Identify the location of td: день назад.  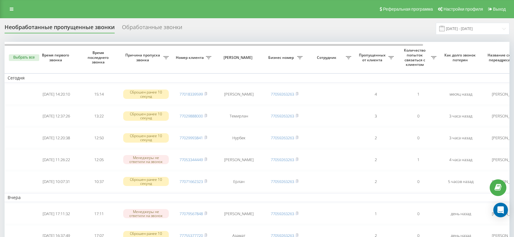
(461, 214).